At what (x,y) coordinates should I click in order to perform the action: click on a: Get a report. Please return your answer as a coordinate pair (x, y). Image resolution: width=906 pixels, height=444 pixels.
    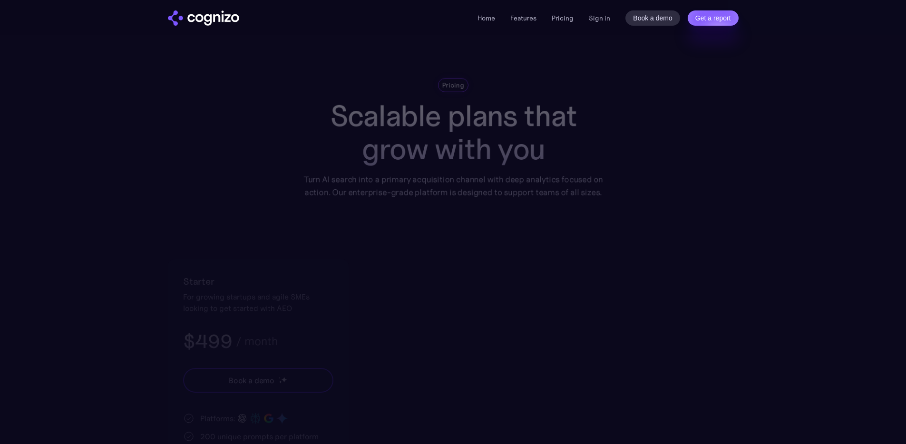
    Looking at the image, I should click on (713, 18).